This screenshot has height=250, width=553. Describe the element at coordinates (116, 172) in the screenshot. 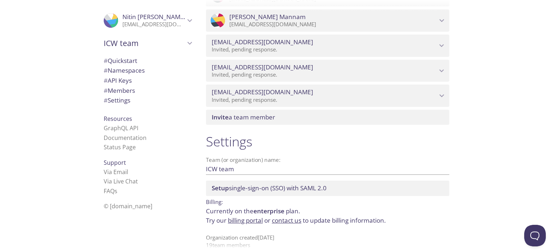

I see `a: Via Email` at that location.